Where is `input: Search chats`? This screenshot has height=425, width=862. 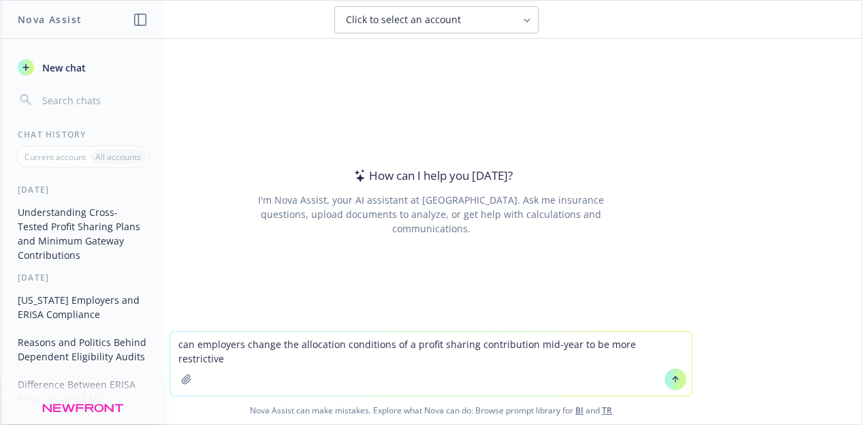 input: Search chats is located at coordinates (93, 100).